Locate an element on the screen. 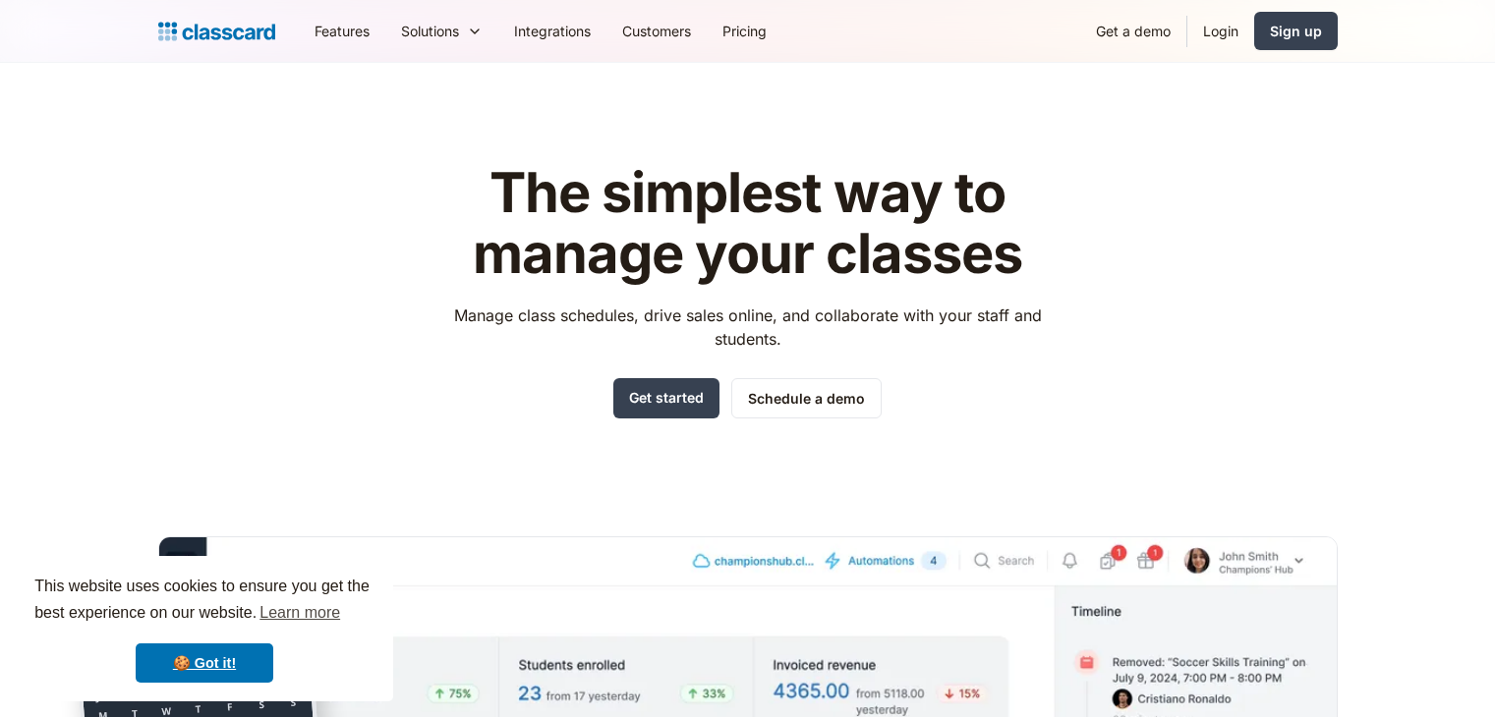 The width and height of the screenshot is (1495, 717). a: Sign up is located at coordinates (1295, 30).